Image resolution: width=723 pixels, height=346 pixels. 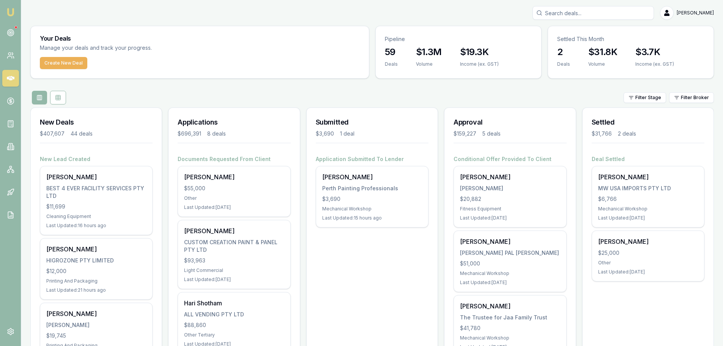 I want to click on h3: $19.3K, so click(x=479, y=52).